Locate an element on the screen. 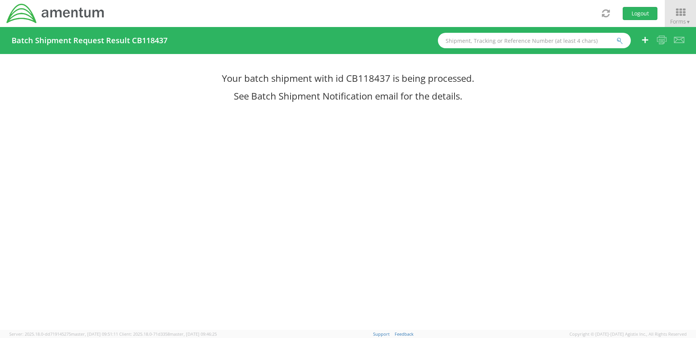 This screenshot has height=338, width=696. a: Support is located at coordinates (381, 334).